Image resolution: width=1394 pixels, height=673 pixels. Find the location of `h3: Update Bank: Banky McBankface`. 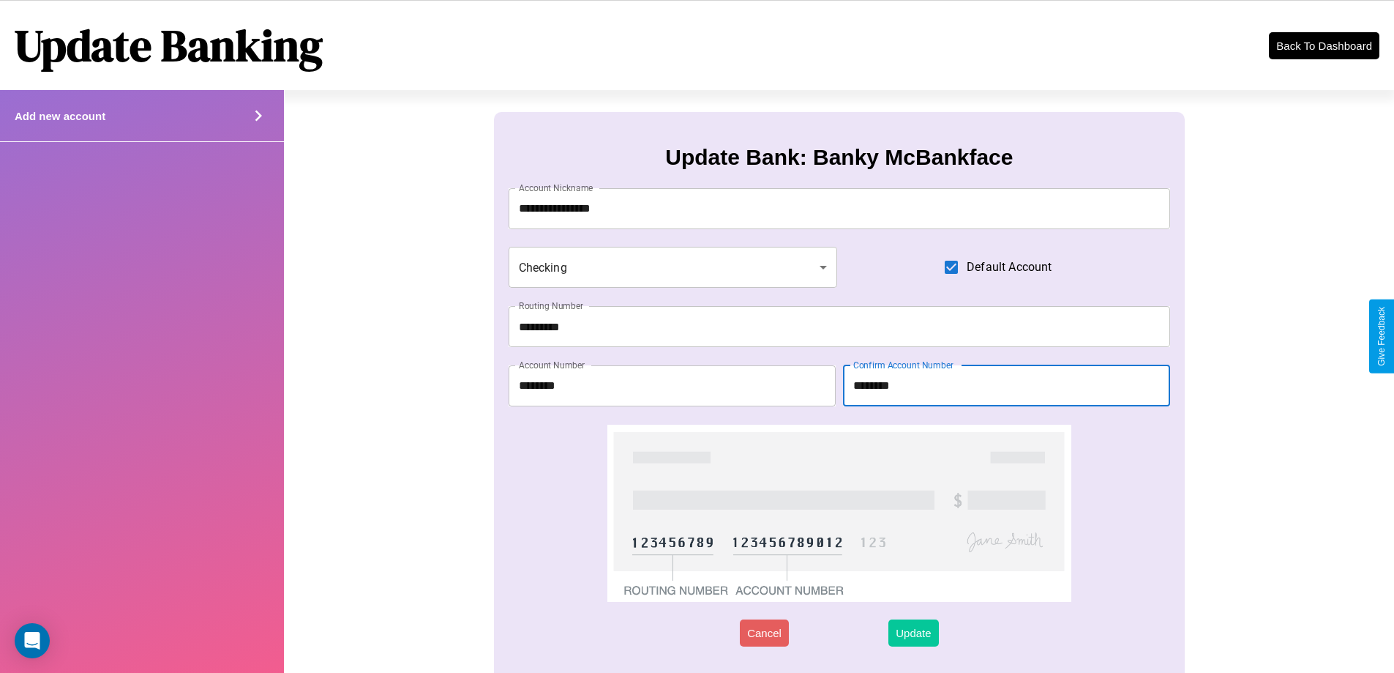

h3: Update Bank: Banky McBankface is located at coordinates (839, 157).